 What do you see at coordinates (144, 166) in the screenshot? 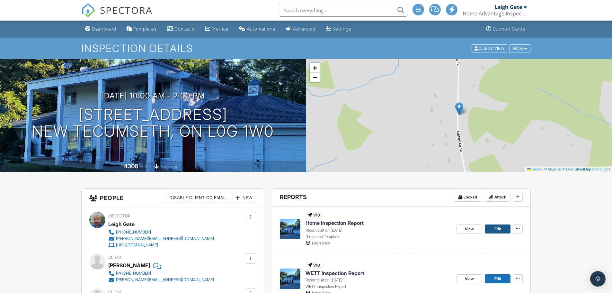
I see `span: sq. ft.` at bounding box center [144, 166].